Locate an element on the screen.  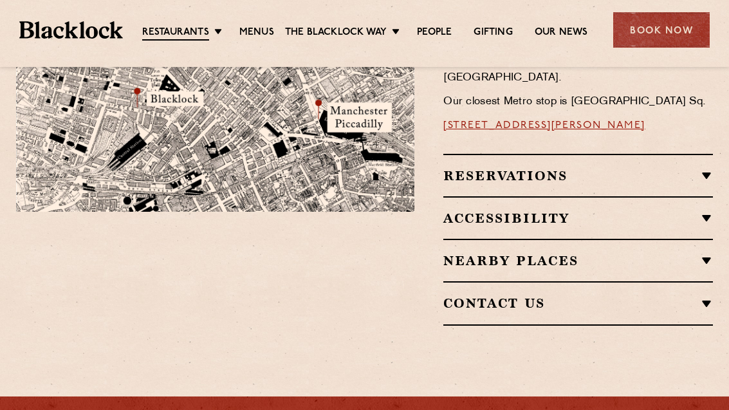
img: svg%3E is located at coordinates (340, 265).